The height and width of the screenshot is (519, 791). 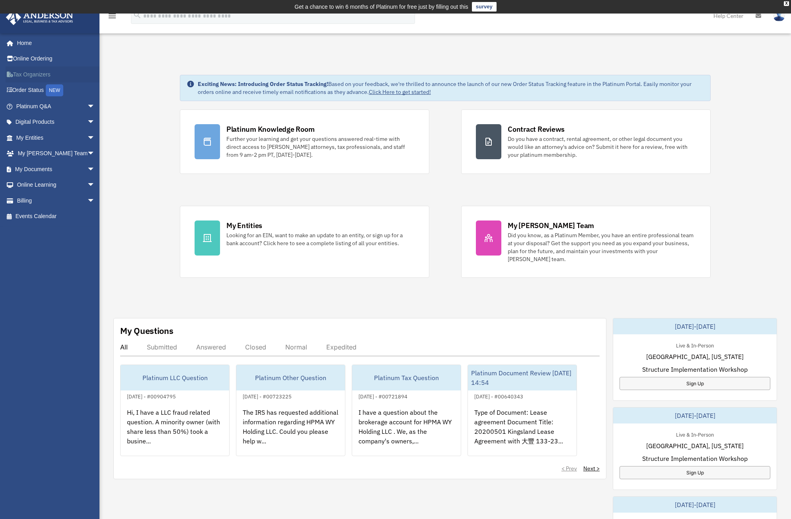 What do you see at coordinates (162, 347) in the screenshot?
I see `div: Submitted` at bounding box center [162, 347].